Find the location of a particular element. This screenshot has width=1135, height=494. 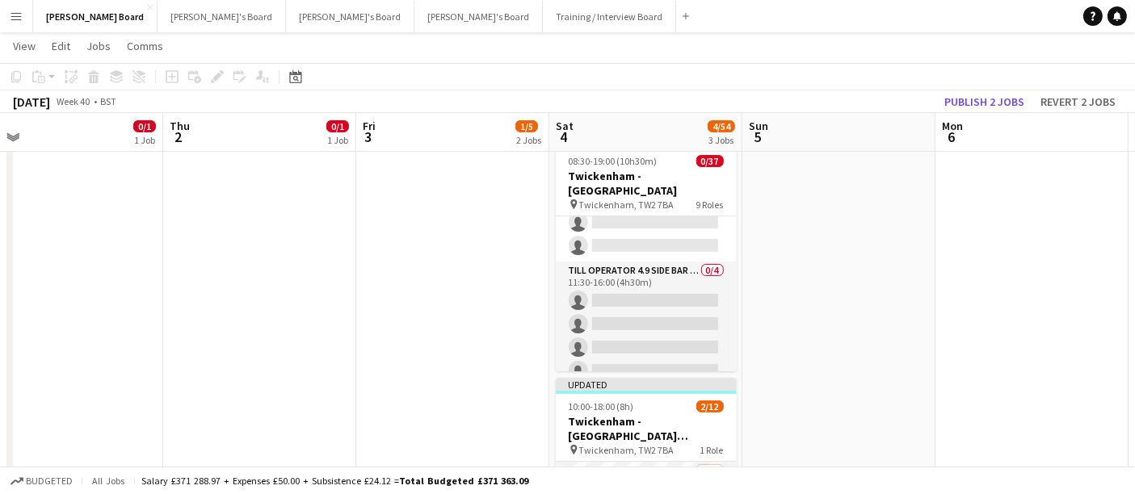

span: 4 is located at coordinates (563, 137).